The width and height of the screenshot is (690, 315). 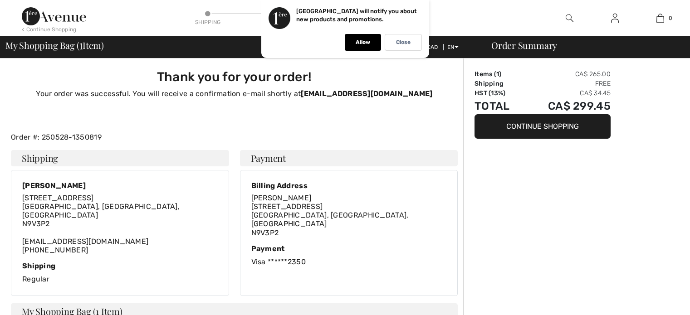 I want to click on h4: Payment, so click(x=349, y=158).